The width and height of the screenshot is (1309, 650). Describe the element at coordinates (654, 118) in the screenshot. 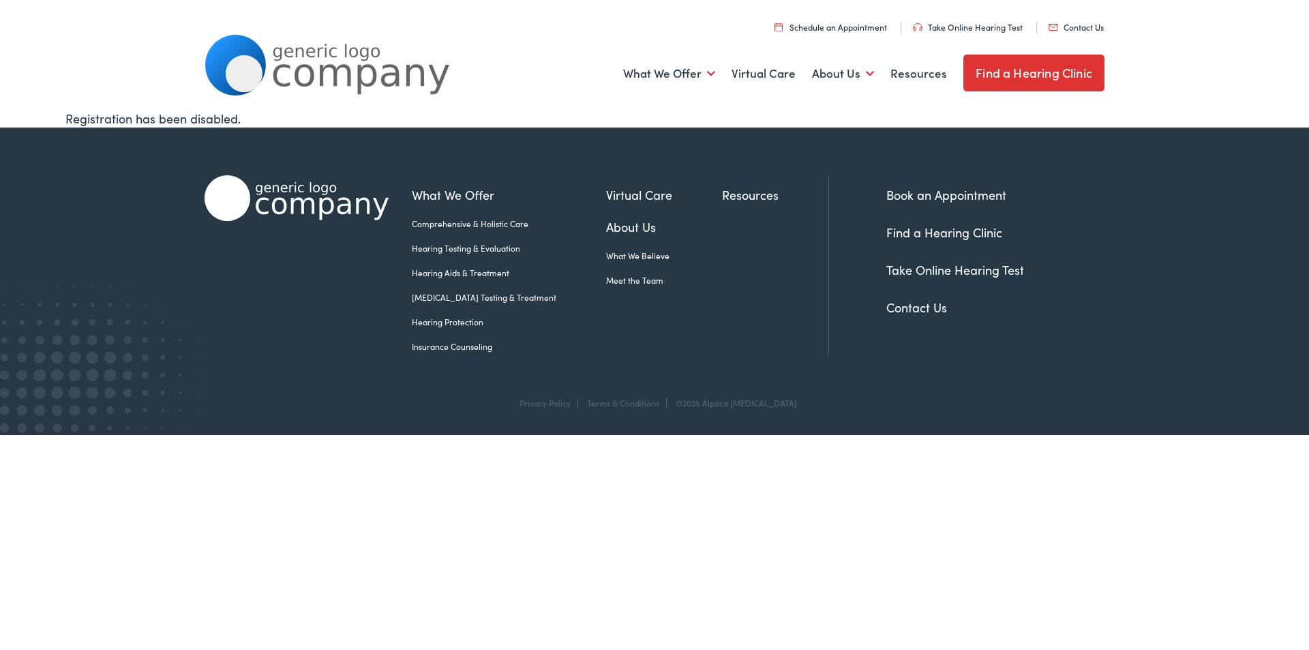

I see `div: Registration has been disabled.` at that location.